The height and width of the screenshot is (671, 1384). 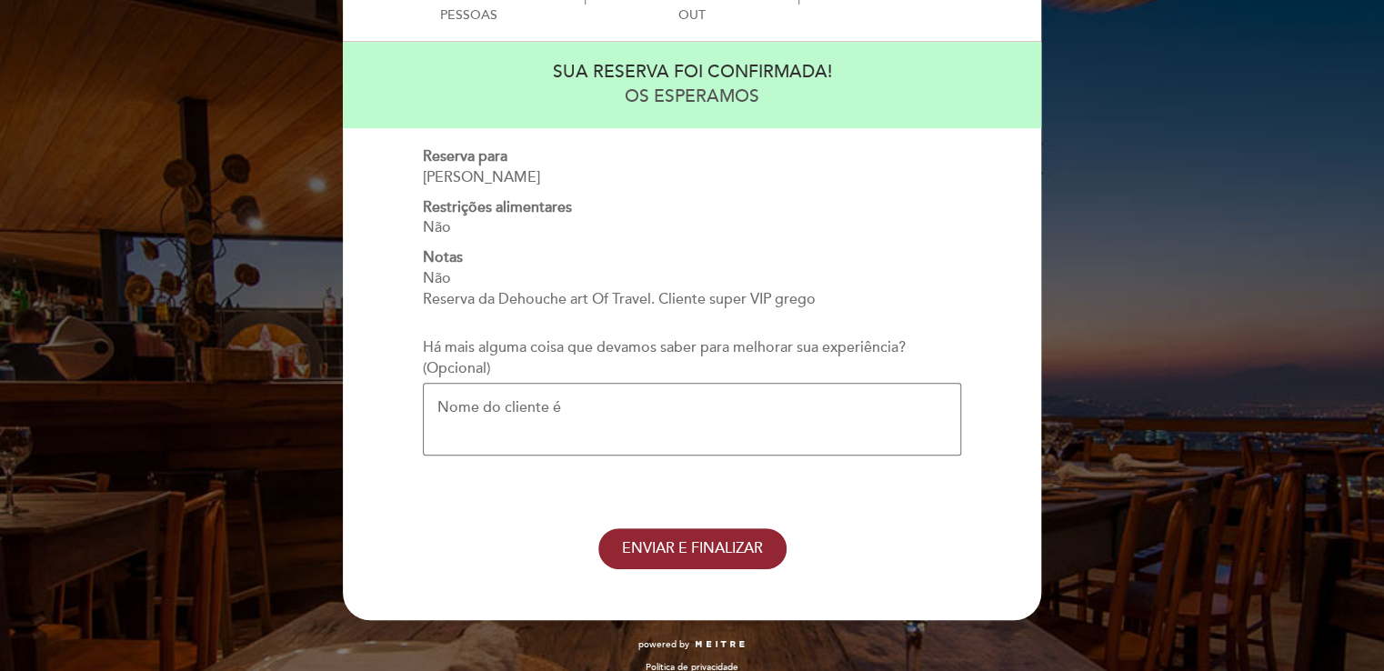 I want to click on div: pessoas, so click(x=468, y=15).